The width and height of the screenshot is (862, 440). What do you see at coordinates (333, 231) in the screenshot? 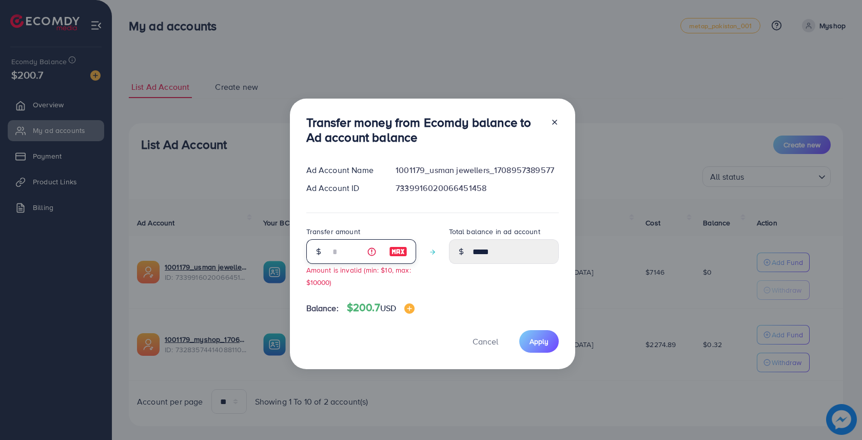
I see `label: Transfer amount` at bounding box center [333, 231].